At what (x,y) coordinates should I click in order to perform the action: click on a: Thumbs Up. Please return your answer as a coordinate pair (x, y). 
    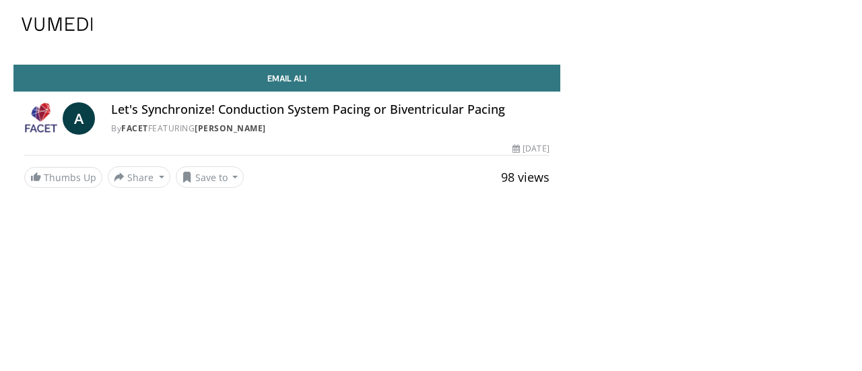
    Looking at the image, I should click on (63, 177).